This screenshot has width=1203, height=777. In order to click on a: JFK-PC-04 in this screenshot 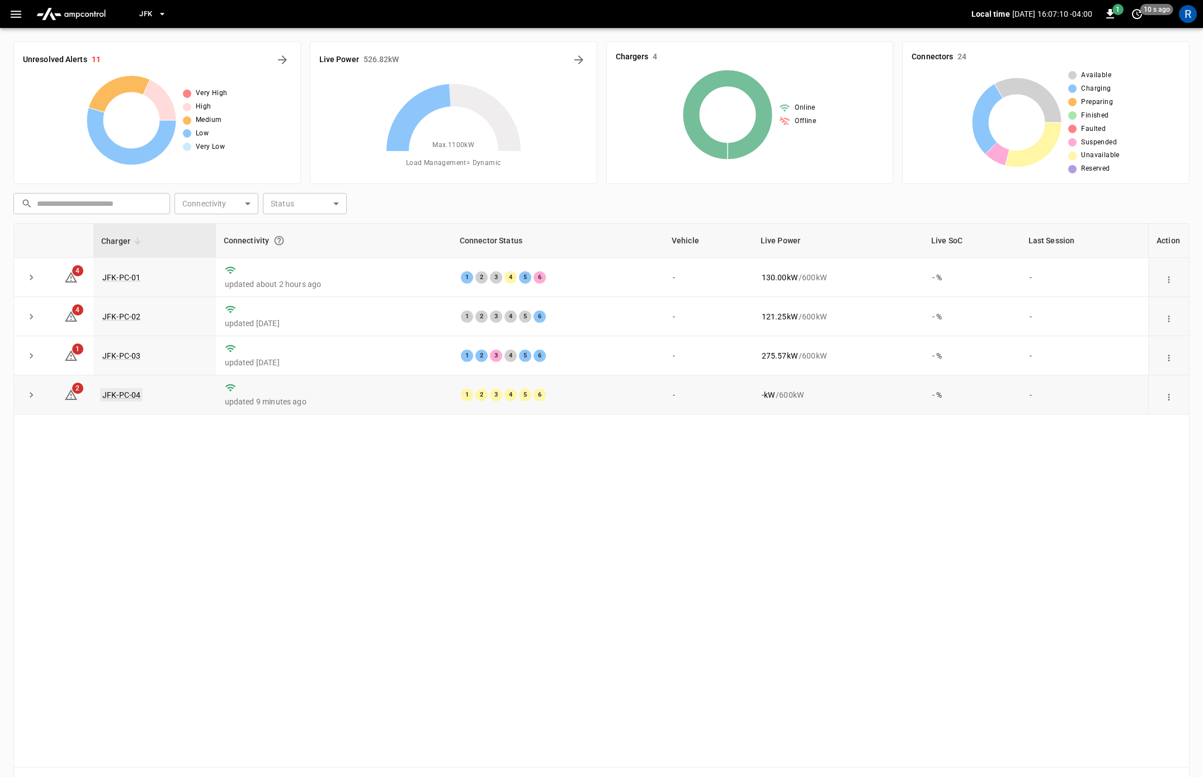, I will do `click(121, 395)`.